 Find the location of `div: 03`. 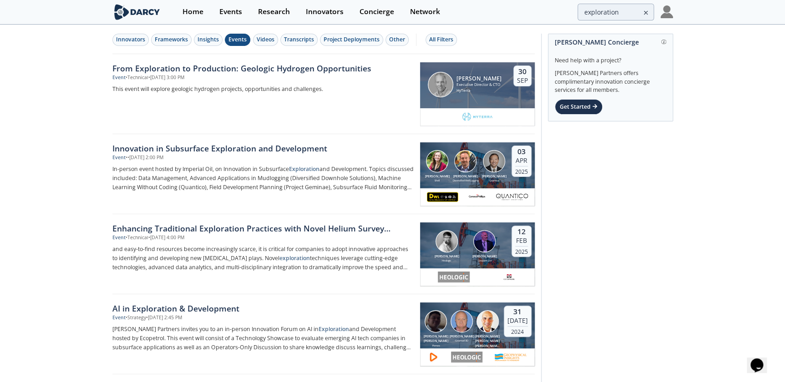

div: 03 is located at coordinates (522, 152).